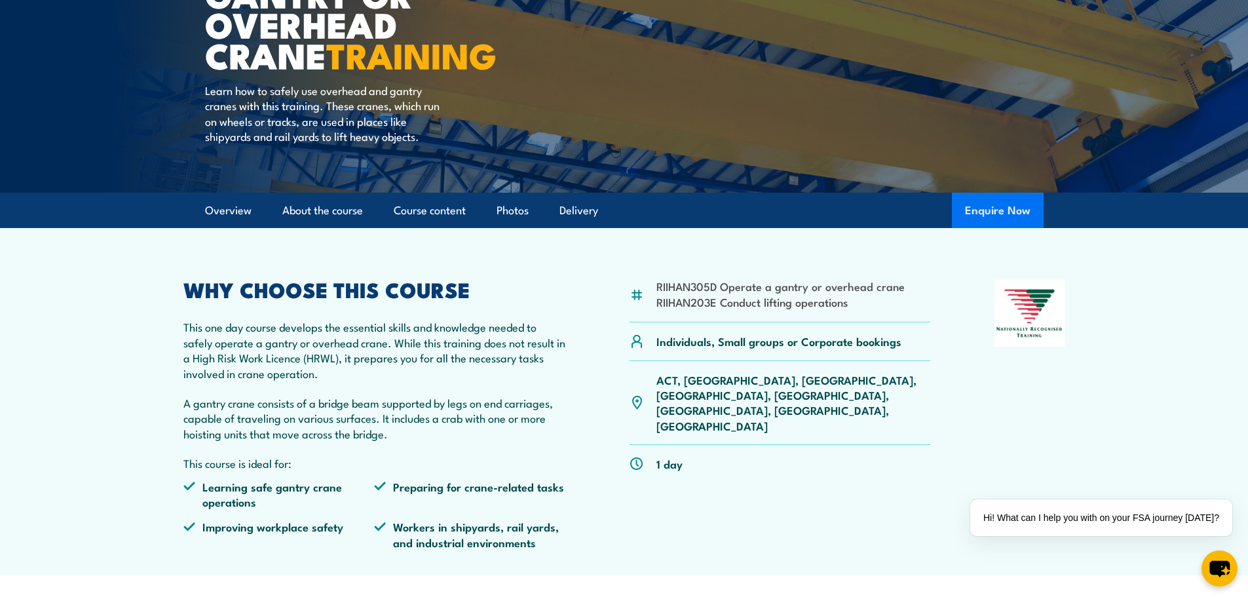 The height and width of the screenshot is (597, 1248). What do you see at coordinates (412, 54) in the screenshot?
I see `strong: TRAINING` at bounding box center [412, 54].